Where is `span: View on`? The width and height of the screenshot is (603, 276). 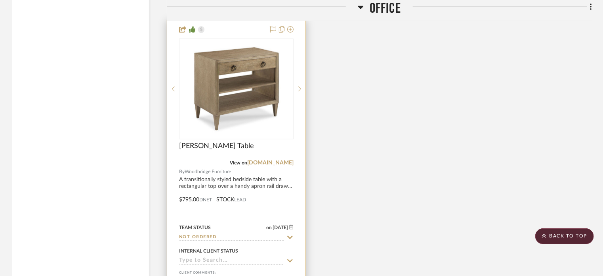
span: View on is located at coordinates (239, 163).